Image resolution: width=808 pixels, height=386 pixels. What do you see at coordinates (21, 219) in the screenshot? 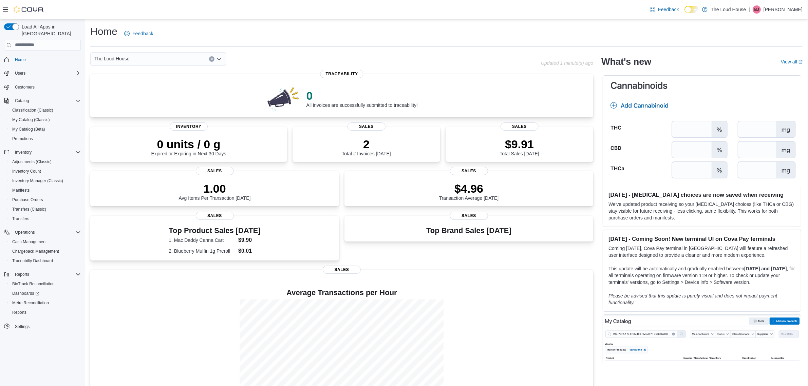
I see `a: Transfers` at bounding box center [21, 219].